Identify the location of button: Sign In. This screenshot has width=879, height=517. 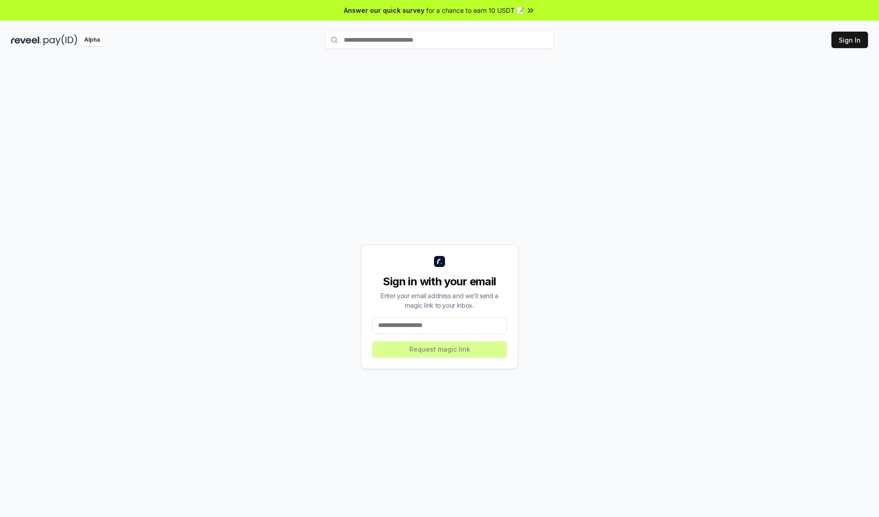
(849, 40).